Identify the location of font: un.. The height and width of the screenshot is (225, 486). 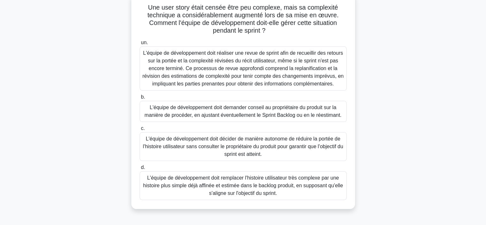
(144, 42).